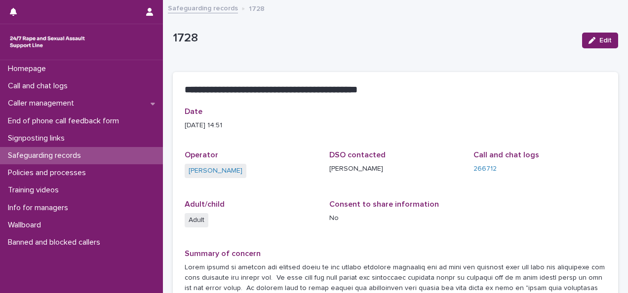  What do you see at coordinates (26, 225) in the screenshot?
I see `p: Wallboard` at bounding box center [26, 225].